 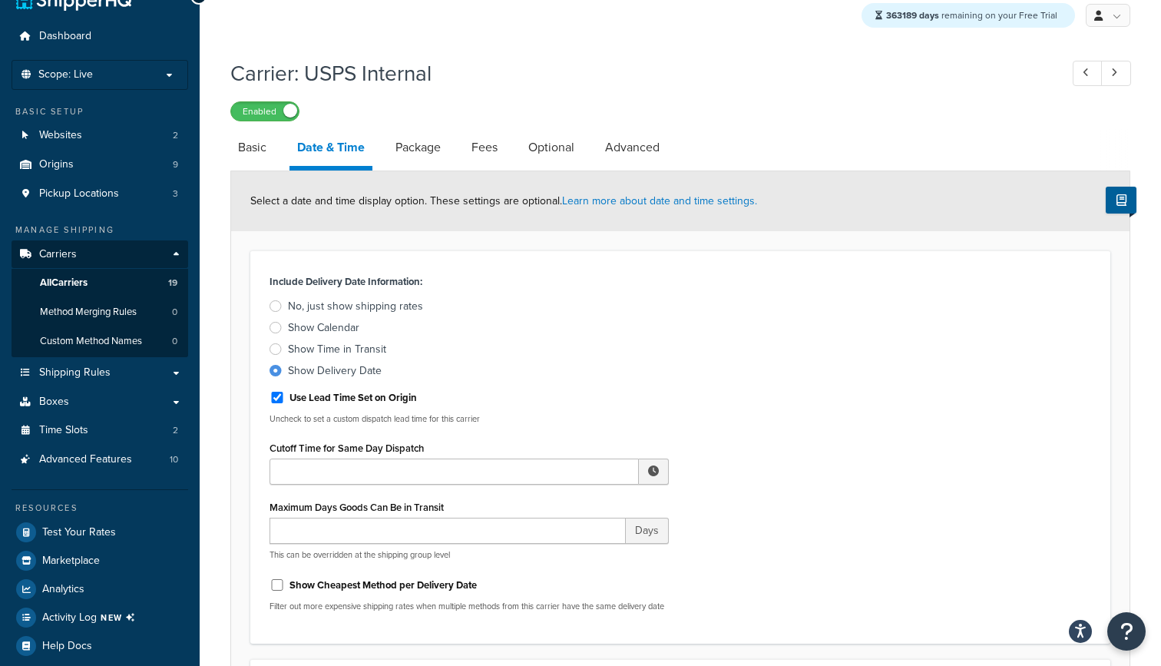 What do you see at coordinates (265, 111) in the screenshot?
I see `label: Enabled` at bounding box center [265, 111].